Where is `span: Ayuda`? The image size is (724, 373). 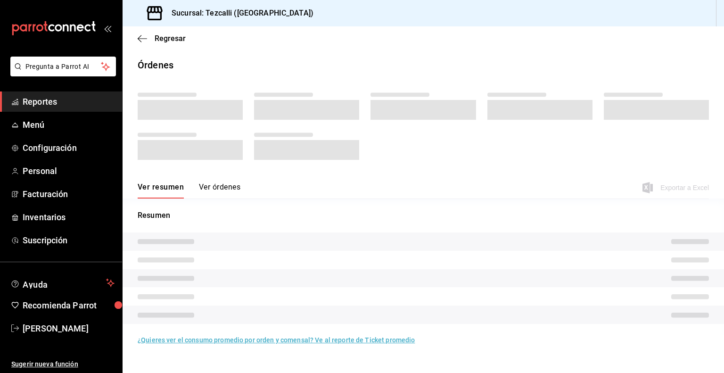 span: Ayuda is located at coordinates (62, 283).